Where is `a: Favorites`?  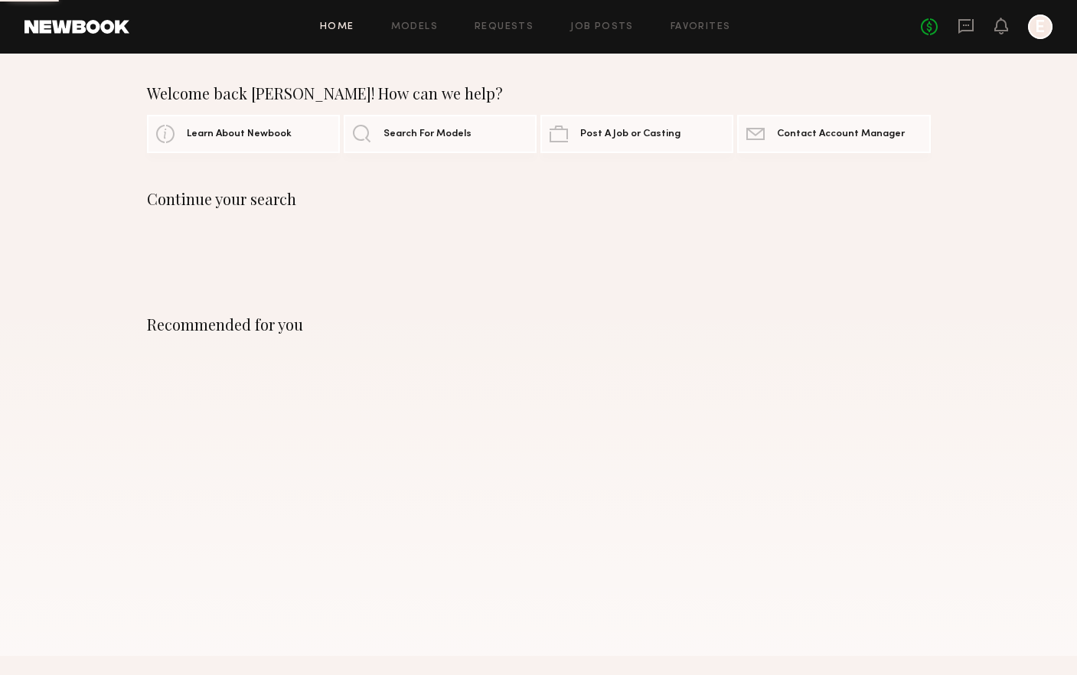 a: Favorites is located at coordinates (701, 27).